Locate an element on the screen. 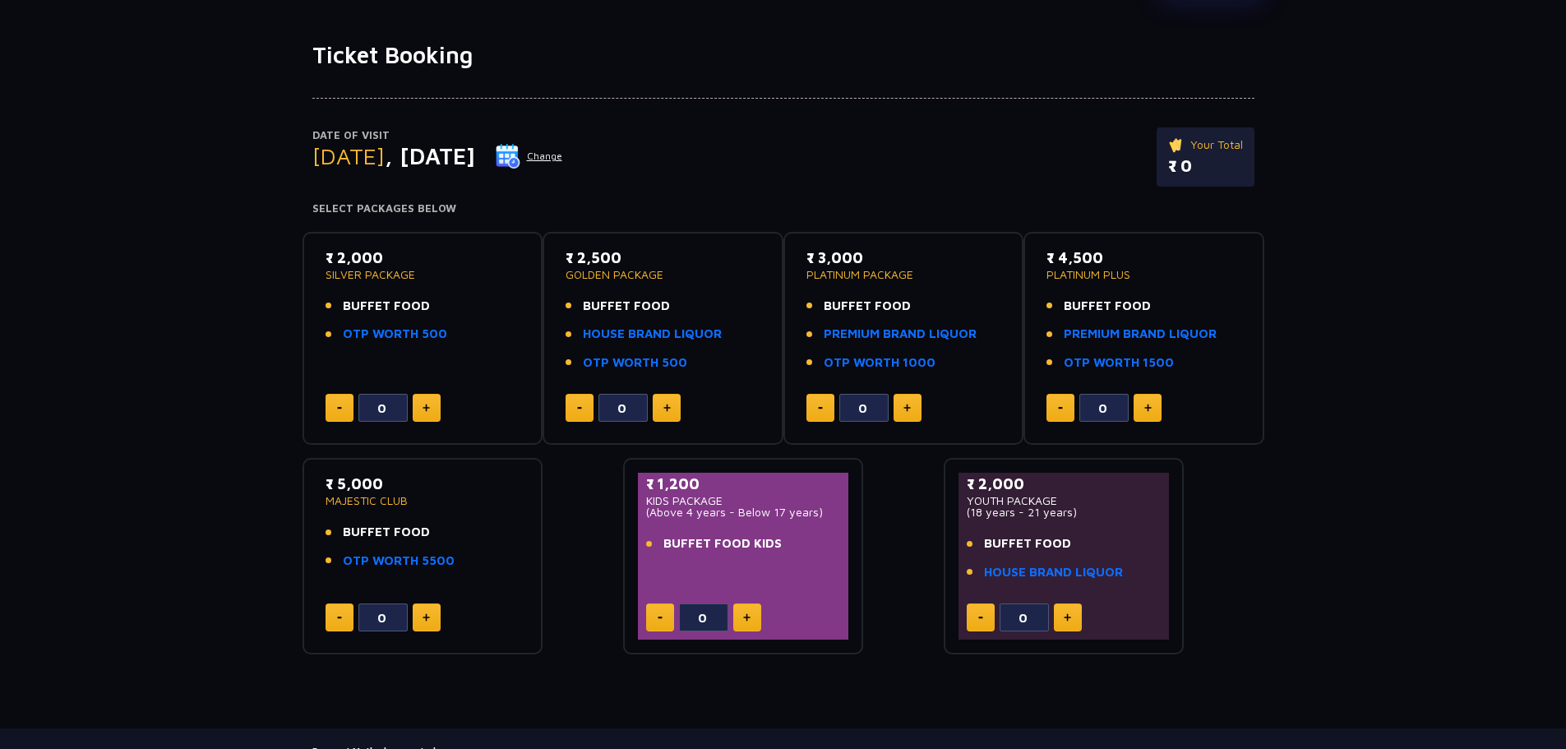  p: MAJESTIC CLUB is located at coordinates (423, 501).